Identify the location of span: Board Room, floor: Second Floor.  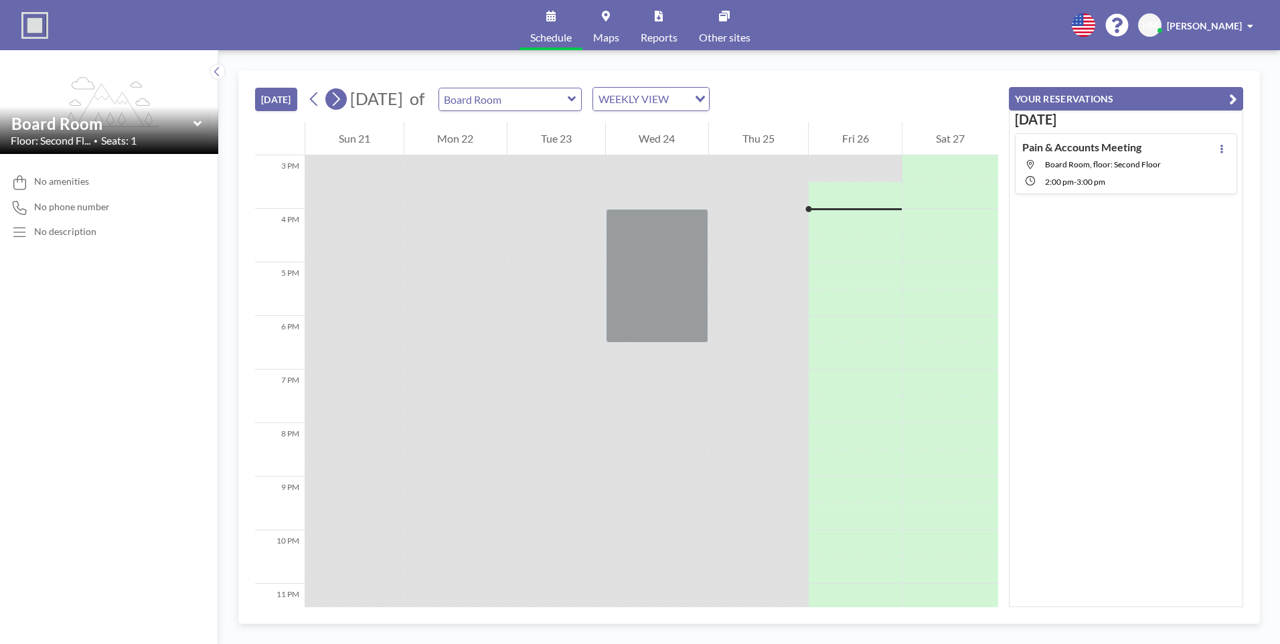
(1102, 164).